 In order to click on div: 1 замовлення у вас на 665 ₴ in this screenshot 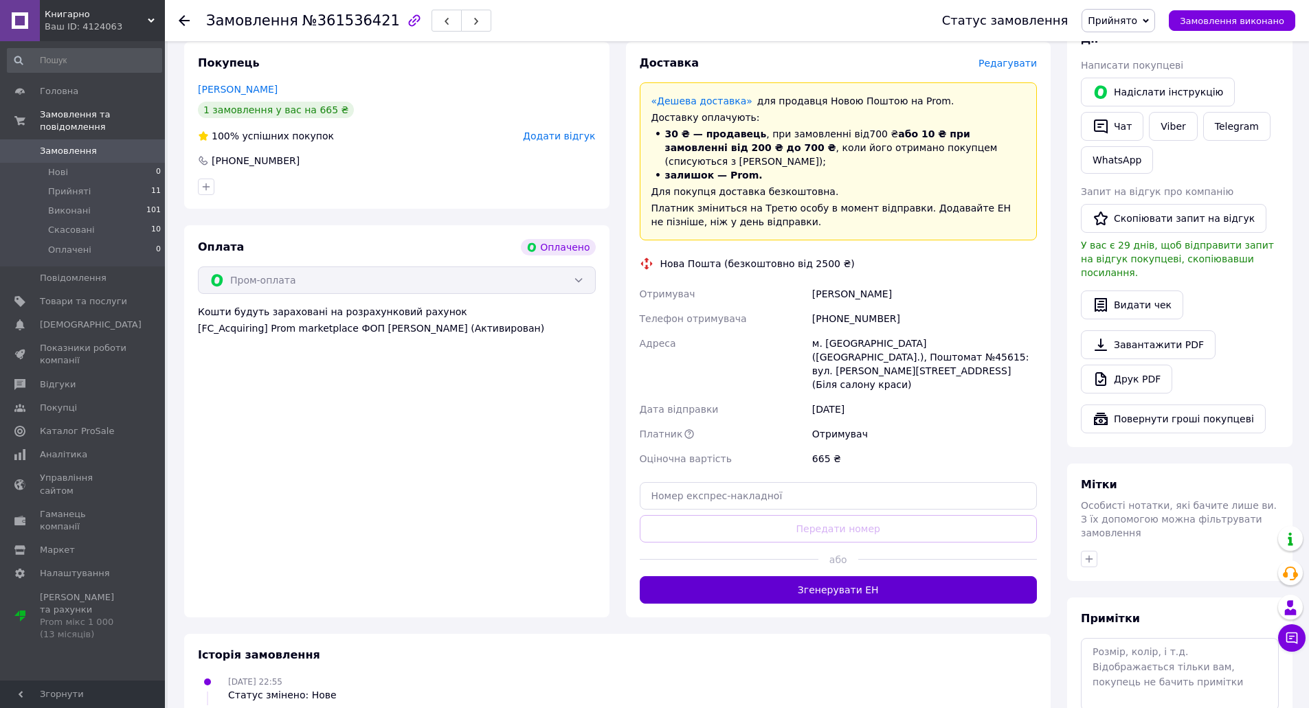, I will do `click(276, 110)`.